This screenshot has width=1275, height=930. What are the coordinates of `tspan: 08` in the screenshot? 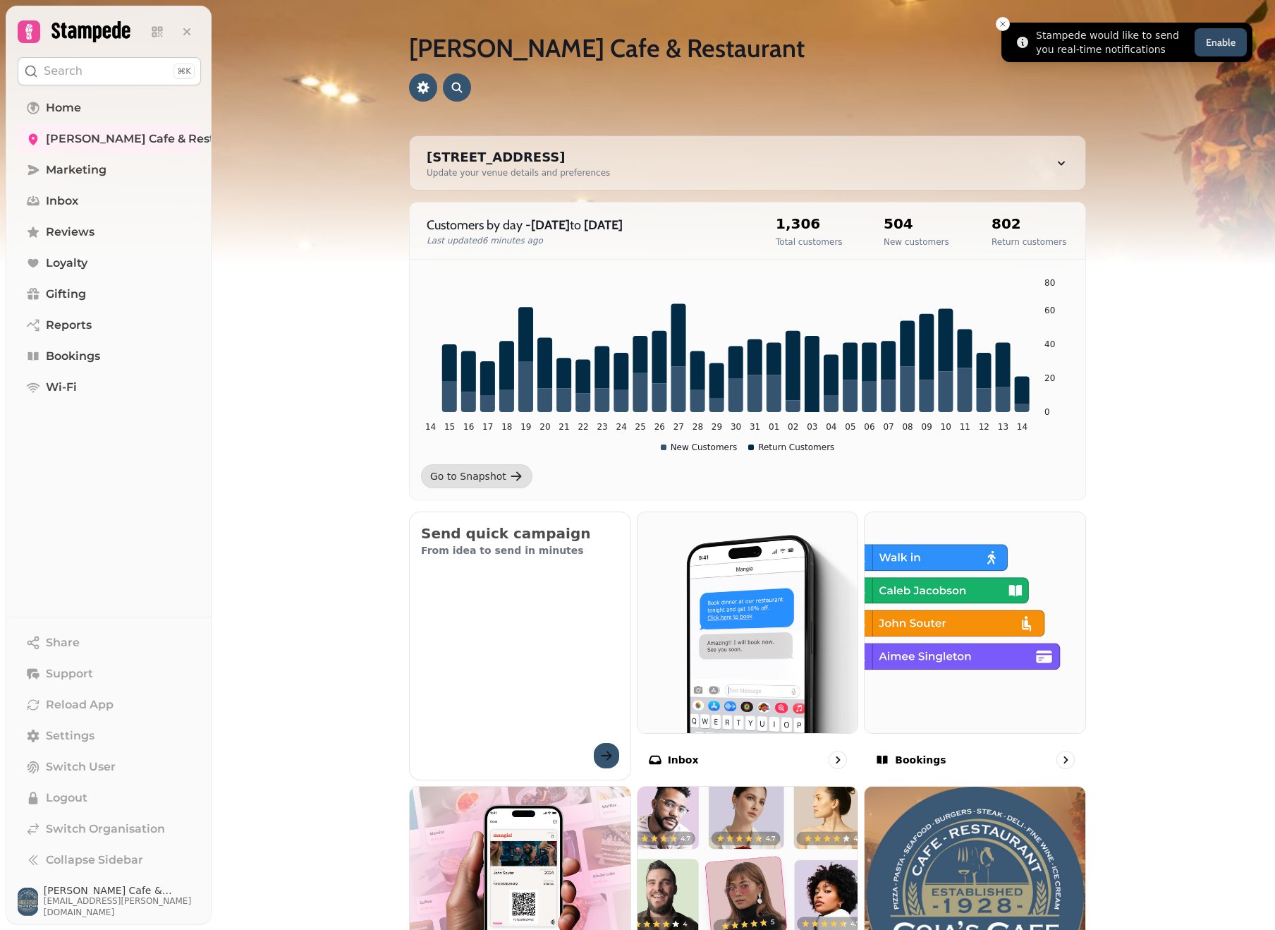 It's located at (907, 427).